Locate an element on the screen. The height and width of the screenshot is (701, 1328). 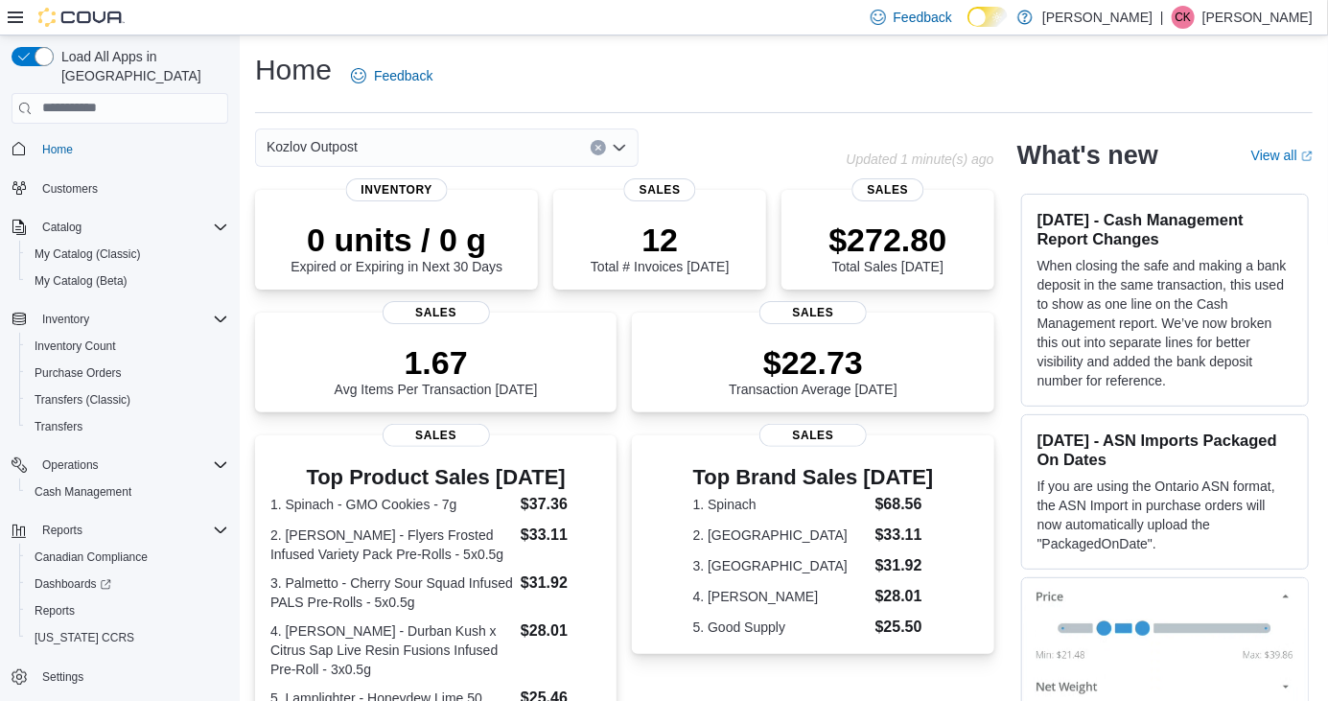
dt: 5. Good Supply is located at coordinates (780, 627).